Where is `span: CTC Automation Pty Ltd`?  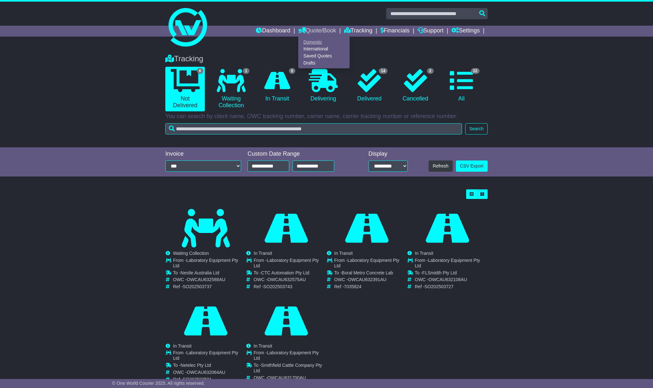 span: CTC Automation Pty Ltd is located at coordinates (285, 273).